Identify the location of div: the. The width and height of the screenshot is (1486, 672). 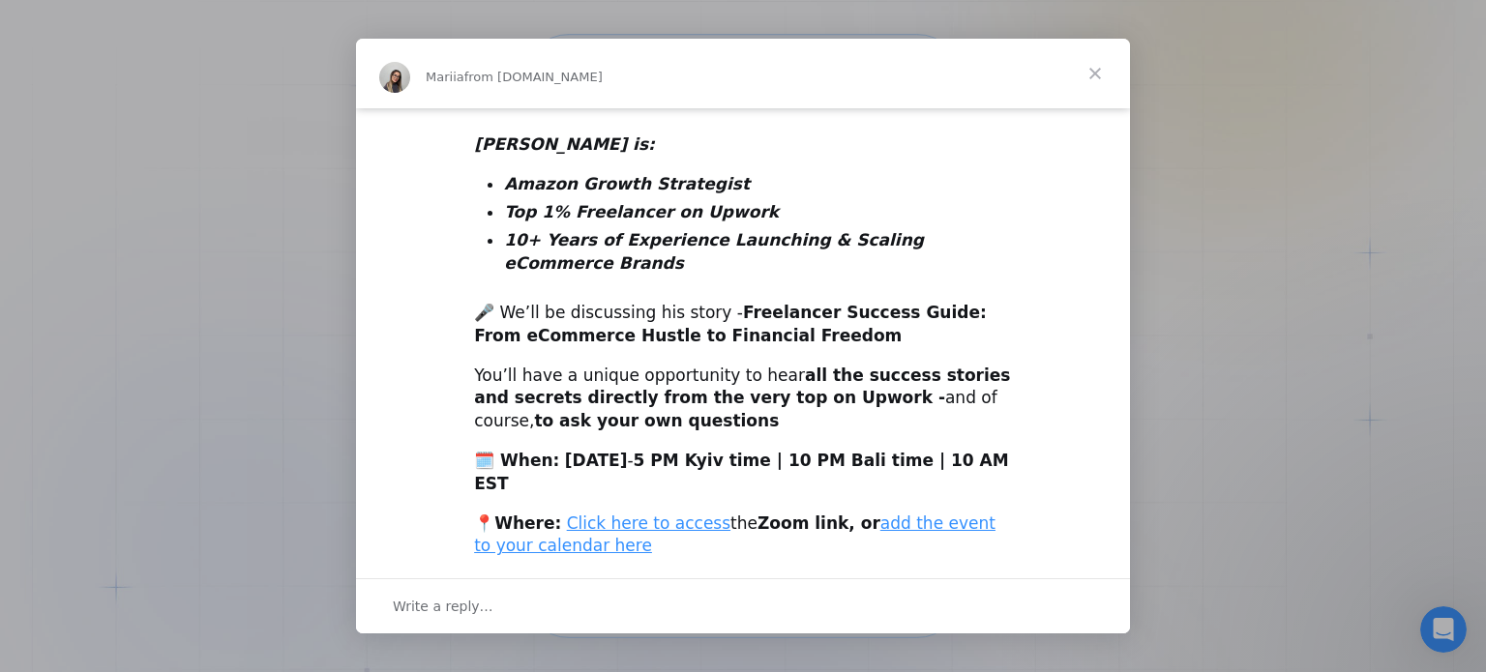
(743, 536).